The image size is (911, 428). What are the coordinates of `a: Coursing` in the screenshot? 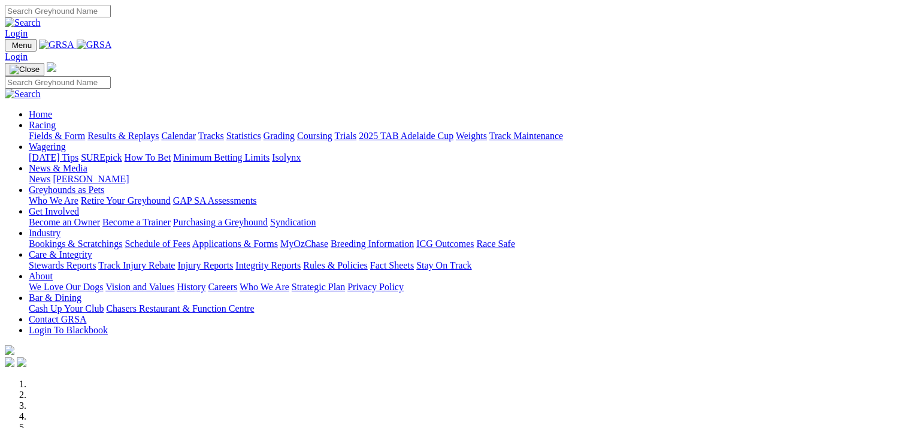 It's located at (315, 135).